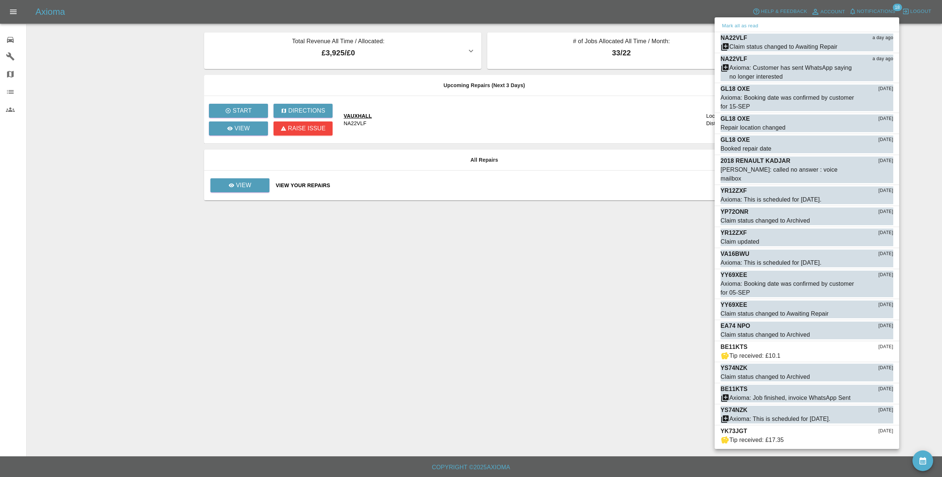 The height and width of the screenshot is (477, 942). I want to click on div: Repair location changed, so click(753, 128).